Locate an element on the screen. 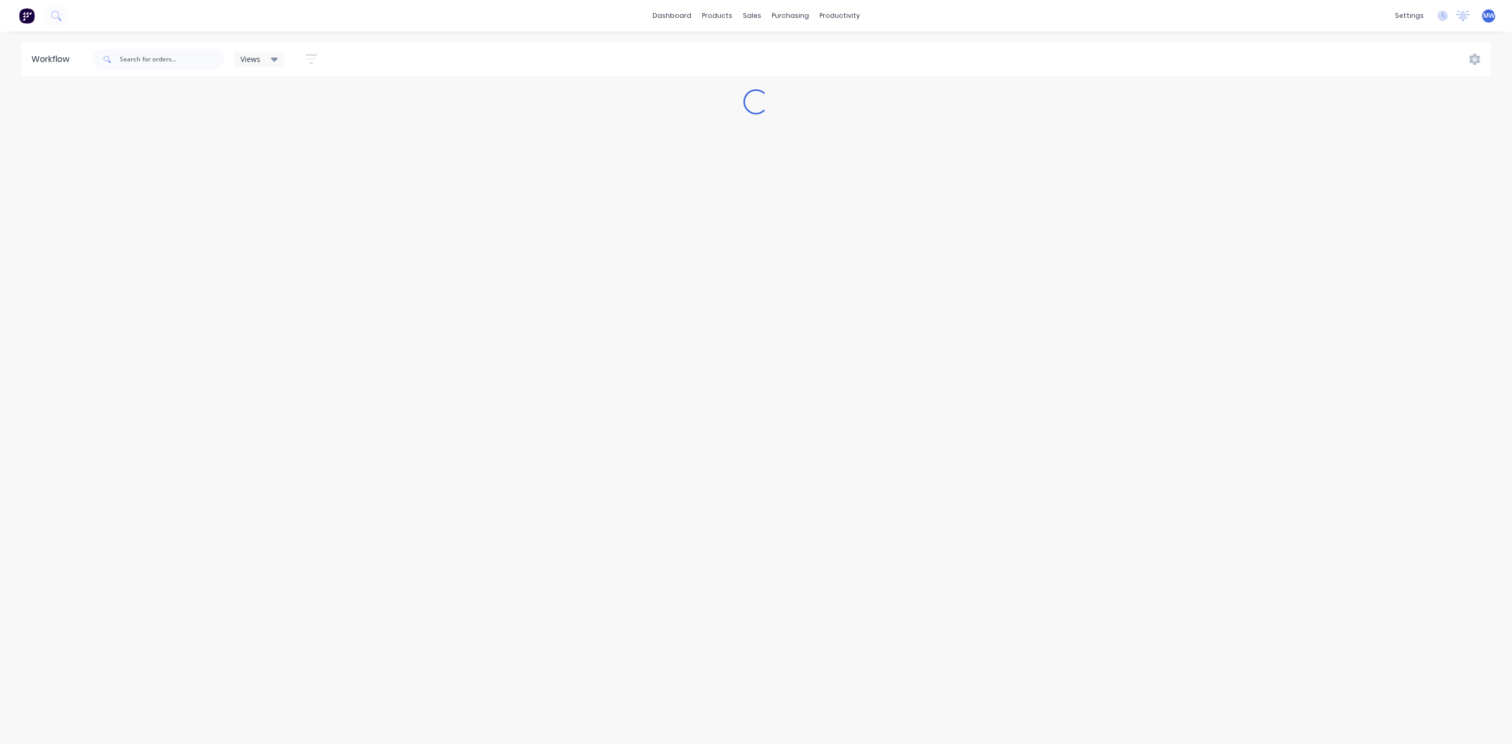  div: purchasing is located at coordinates (790, 16).